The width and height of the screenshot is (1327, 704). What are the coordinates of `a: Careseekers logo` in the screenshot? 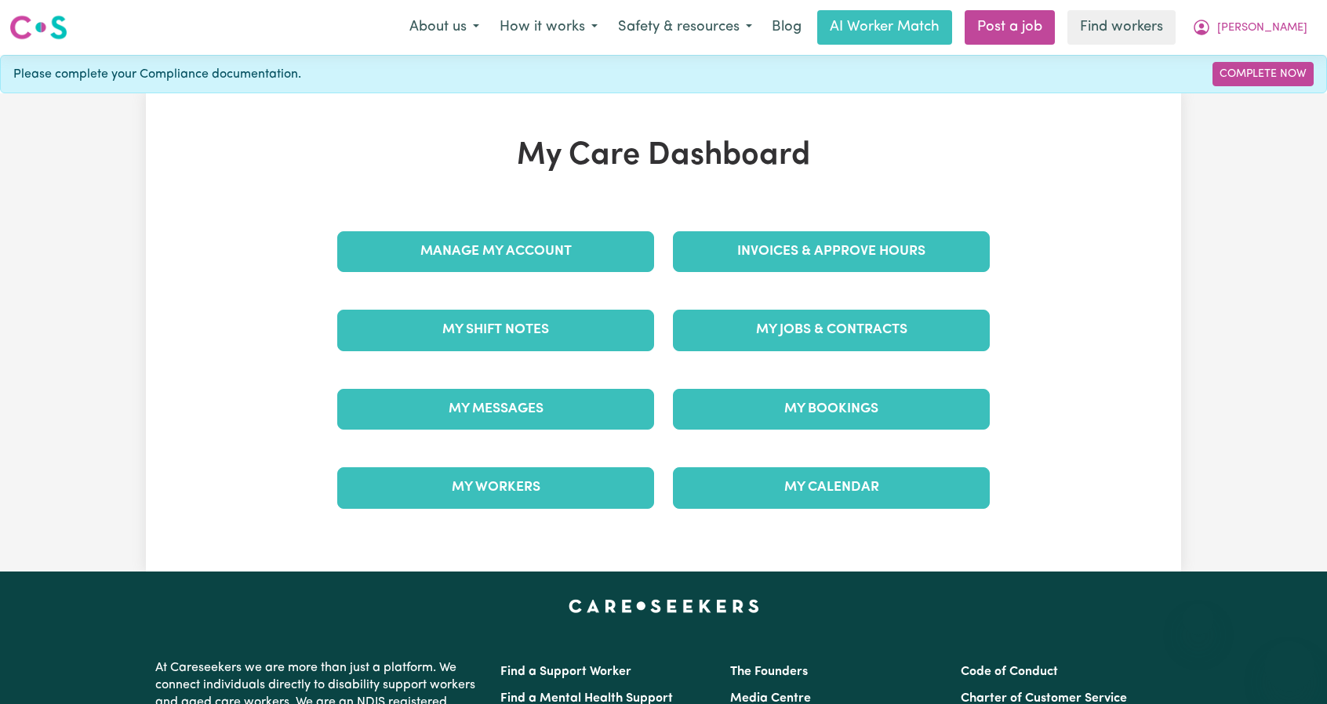 It's located at (38, 27).